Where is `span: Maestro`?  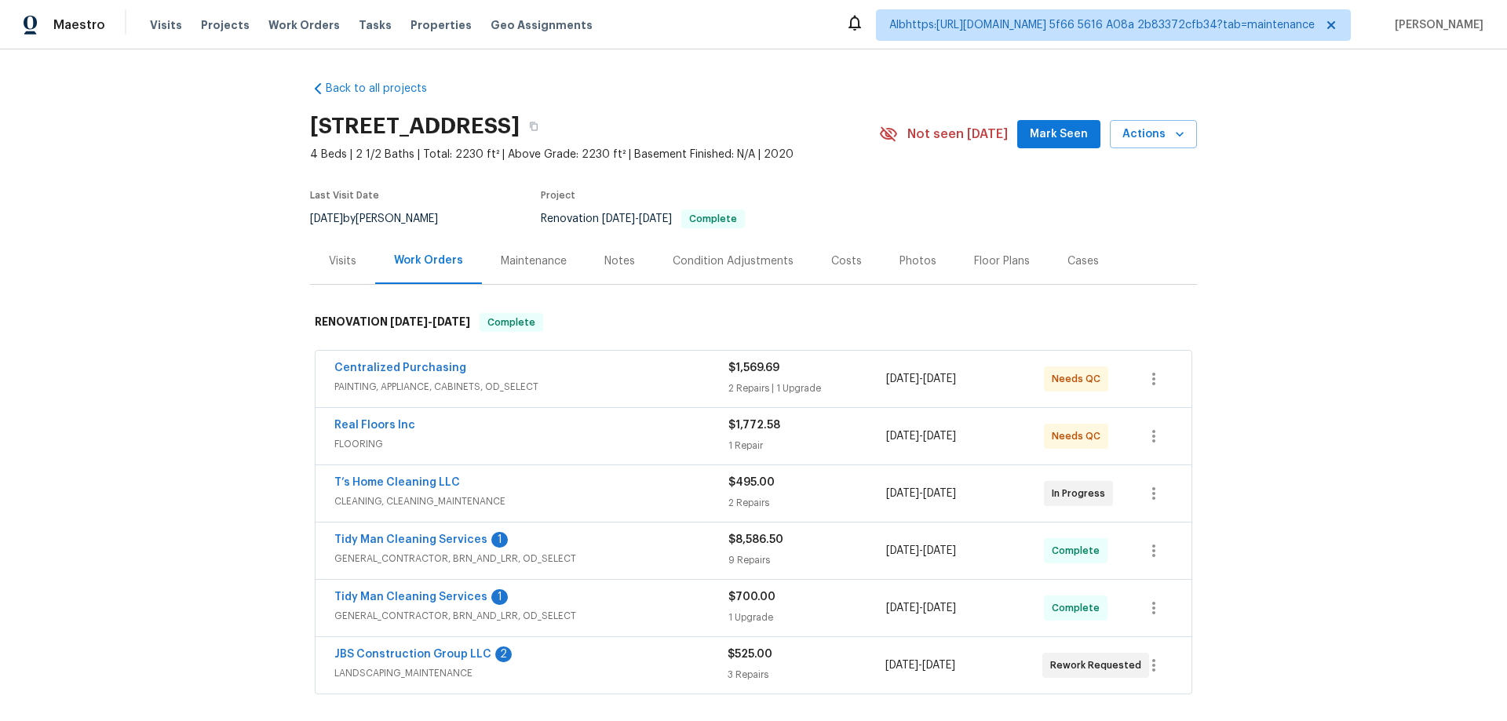 span: Maestro is located at coordinates (79, 25).